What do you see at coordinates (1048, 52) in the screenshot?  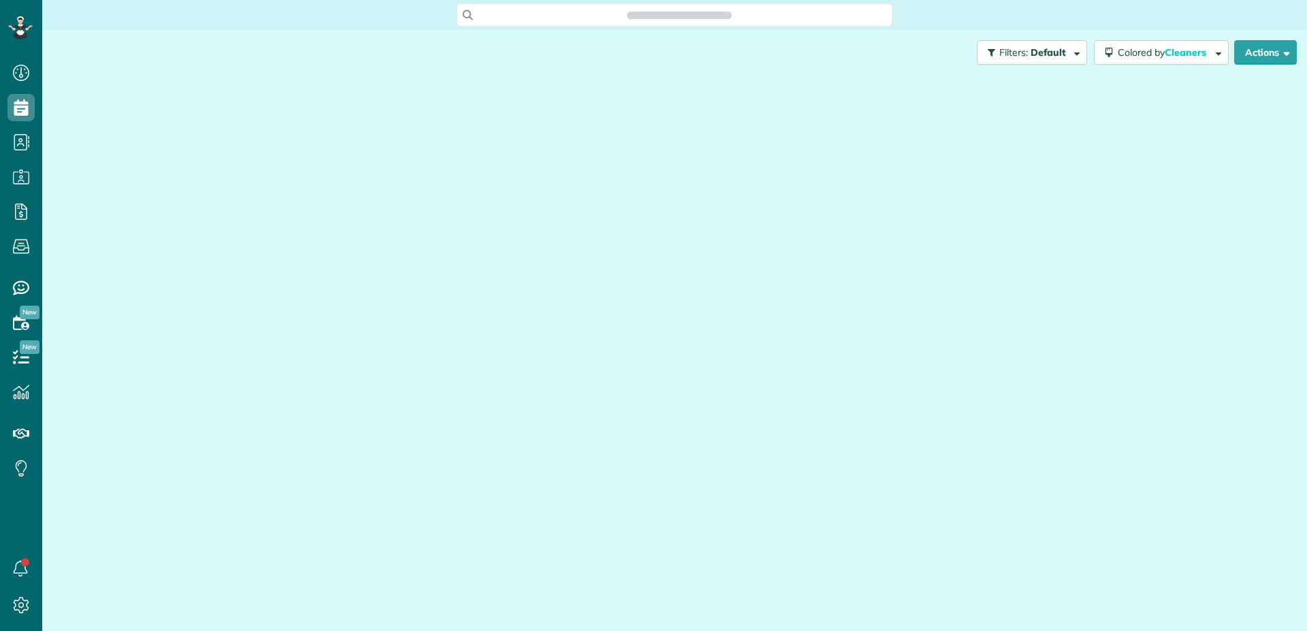 I see `span: Default` at bounding box center [1048, 52].